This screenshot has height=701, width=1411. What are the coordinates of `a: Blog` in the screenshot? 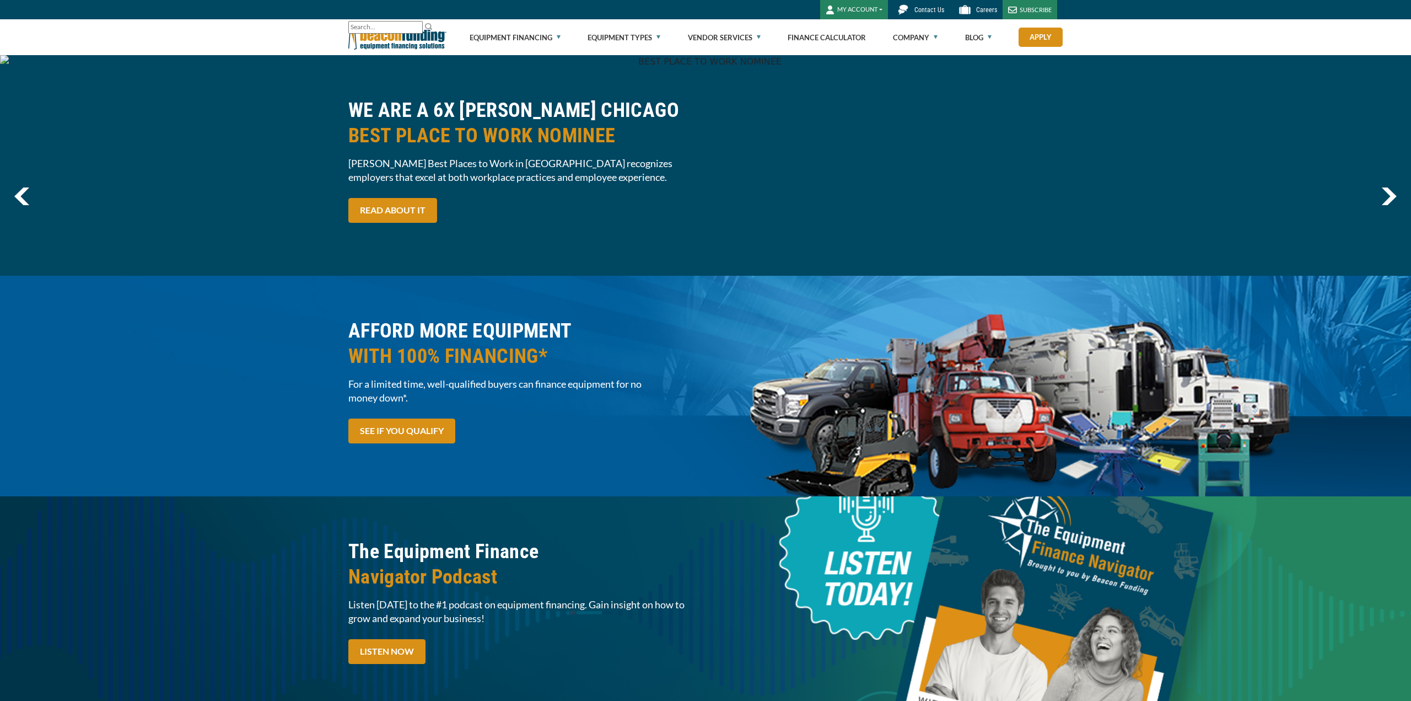 It's located at (978, 37).